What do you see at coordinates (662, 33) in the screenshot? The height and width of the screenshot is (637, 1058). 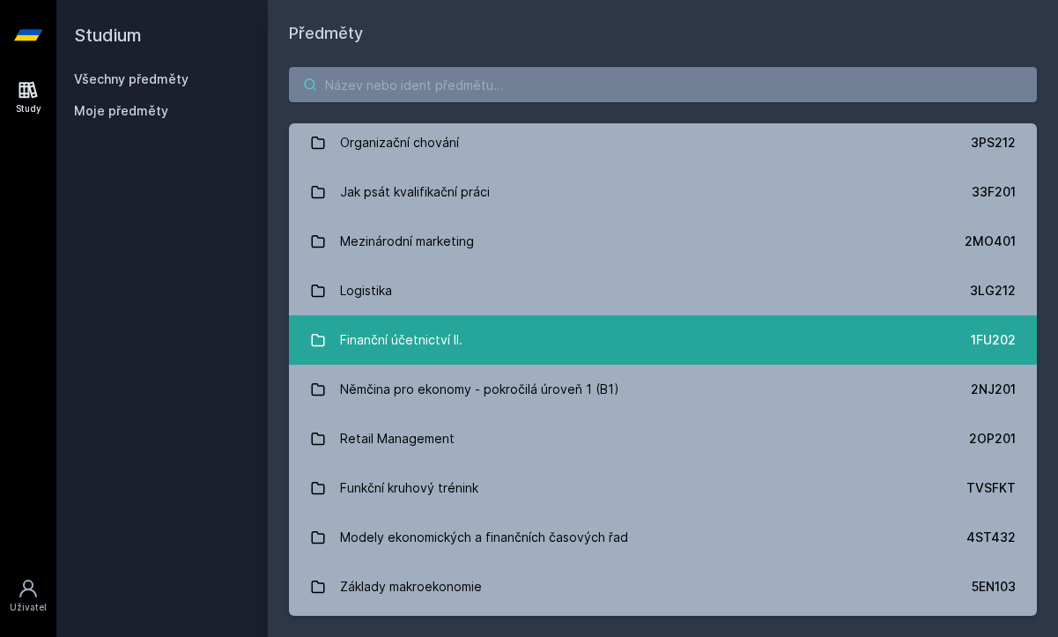 I see `h1: Předměty` at bounding box center [662, 33].